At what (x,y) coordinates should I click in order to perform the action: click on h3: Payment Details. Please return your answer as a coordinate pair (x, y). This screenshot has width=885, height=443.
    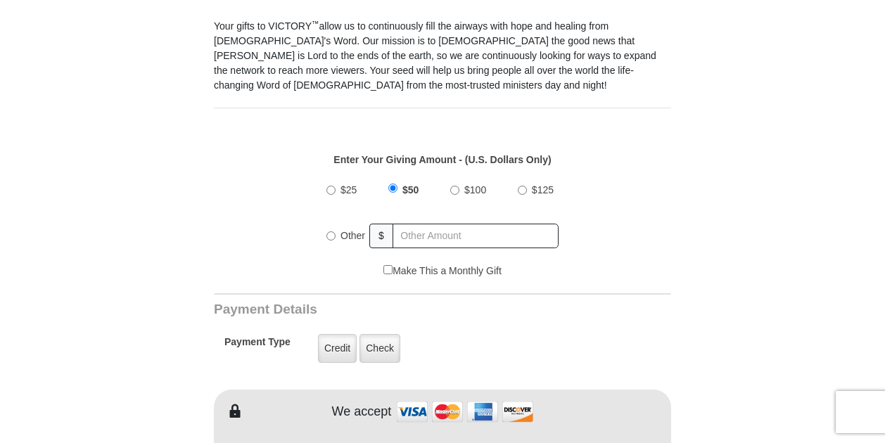
    Looking at the image, I should click on (393, 309).